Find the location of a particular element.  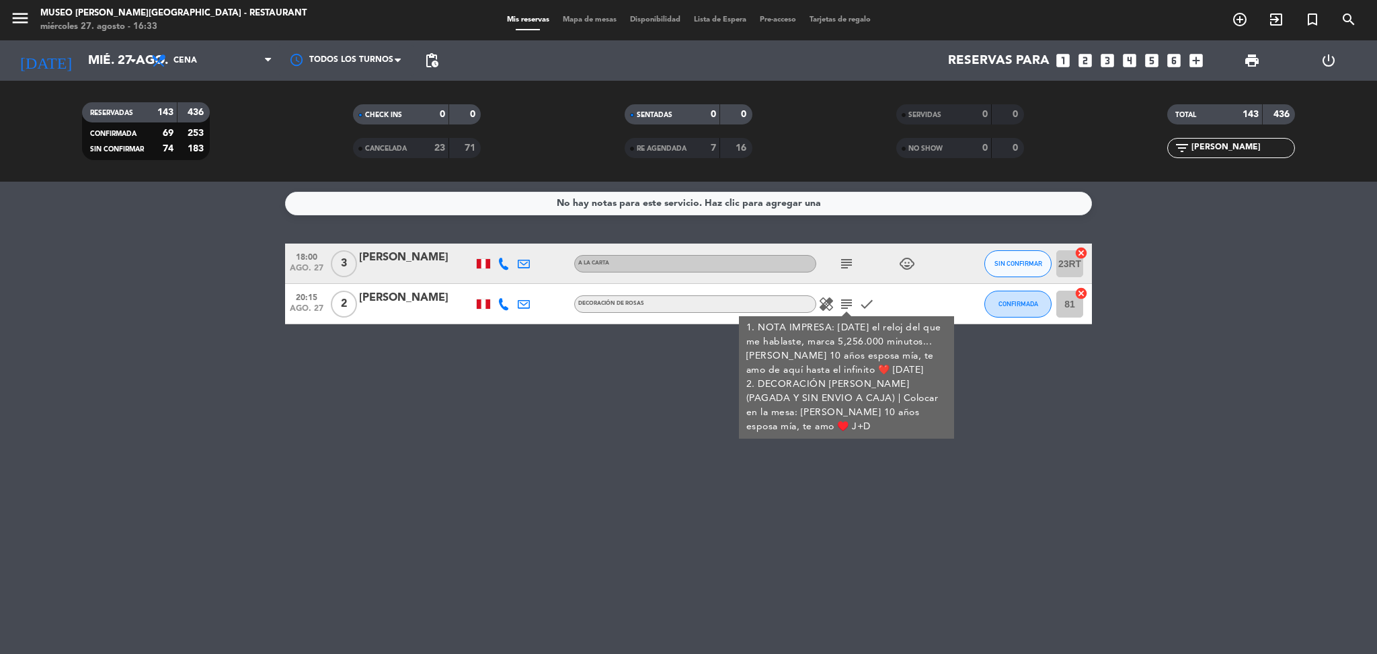

strong: 253 is located at coordinates (197, 133).